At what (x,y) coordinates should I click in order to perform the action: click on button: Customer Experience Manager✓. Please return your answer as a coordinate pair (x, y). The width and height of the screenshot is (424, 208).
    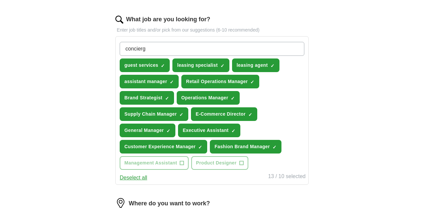
    Looking at the image, I should click on (164, 146).